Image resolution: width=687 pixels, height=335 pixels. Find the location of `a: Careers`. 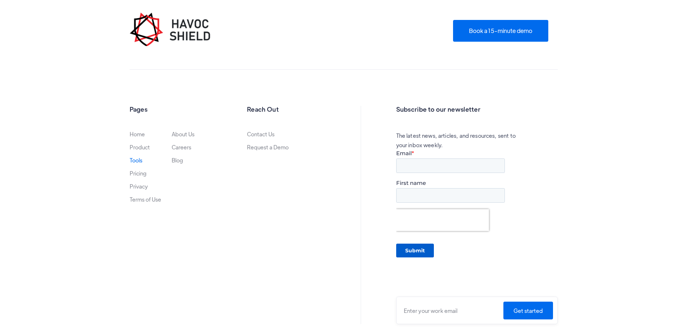

a: Careers is located at coordinates (181, 147).